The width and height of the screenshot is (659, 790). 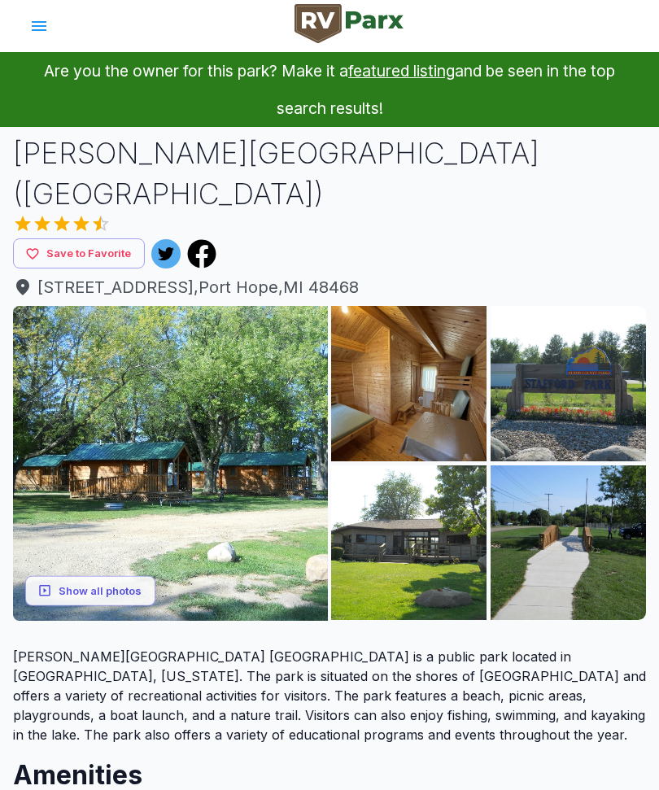 I want to click on img: AAcXr8o6cjuUPusNFALEr1oeRNjysRzBDmCQa349_CazlAPOnrMmPsTGjsmIcLYibS41jjmEQdWmlDJC3AiIDV-Mpy3zjEhV2..., so click(x=170, y=463).